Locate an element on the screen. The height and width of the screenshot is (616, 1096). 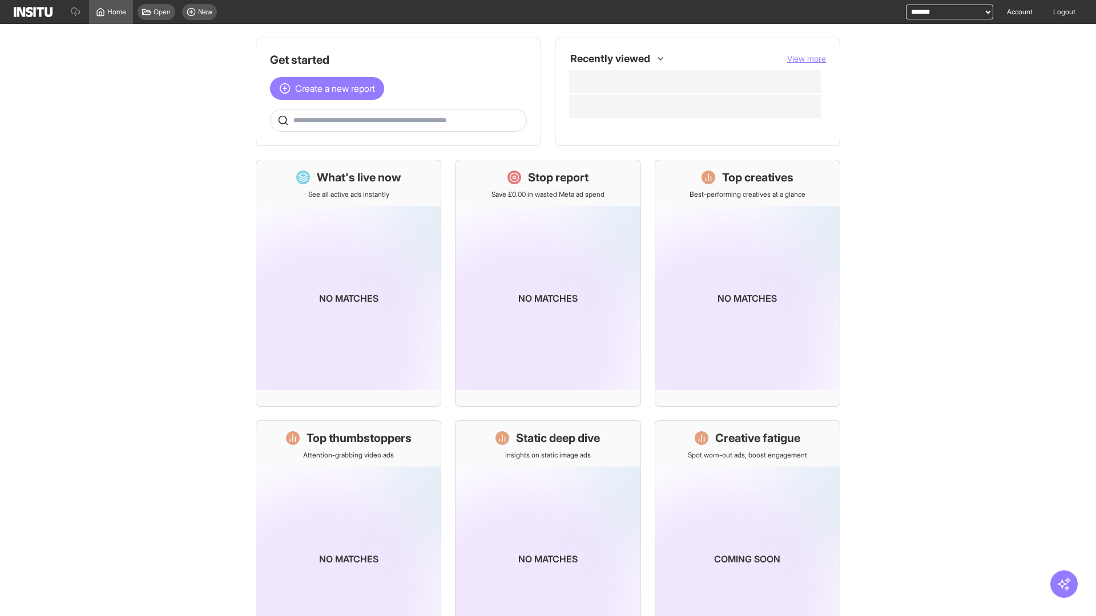
a: Top creativesBest-performing creatives at a glanceNo matches is located at coordinates (747, 283).